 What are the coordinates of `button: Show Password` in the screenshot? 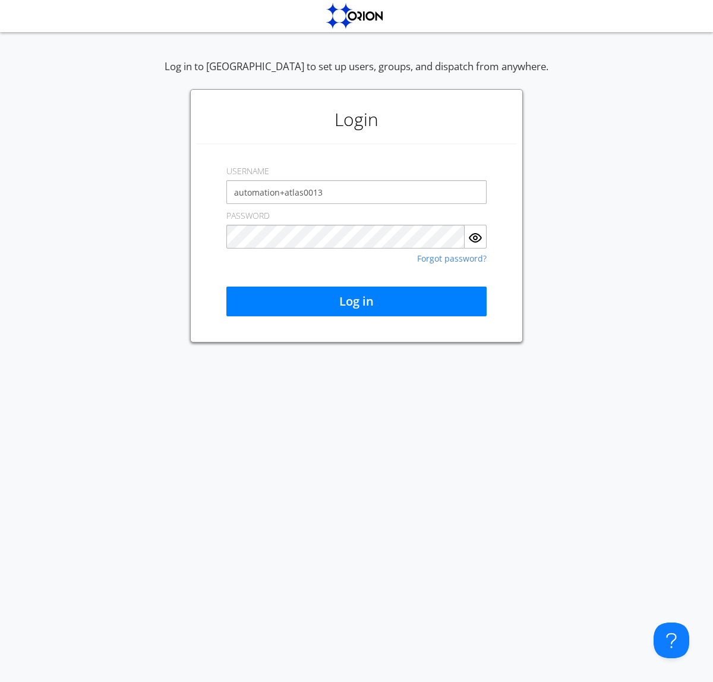 It's located at (475, 237).